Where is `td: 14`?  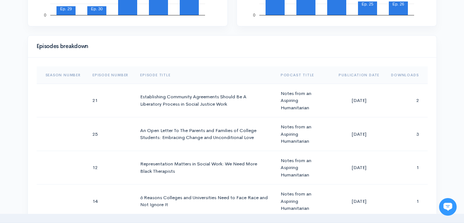
td: 14 is located at coordinates (111, 202).